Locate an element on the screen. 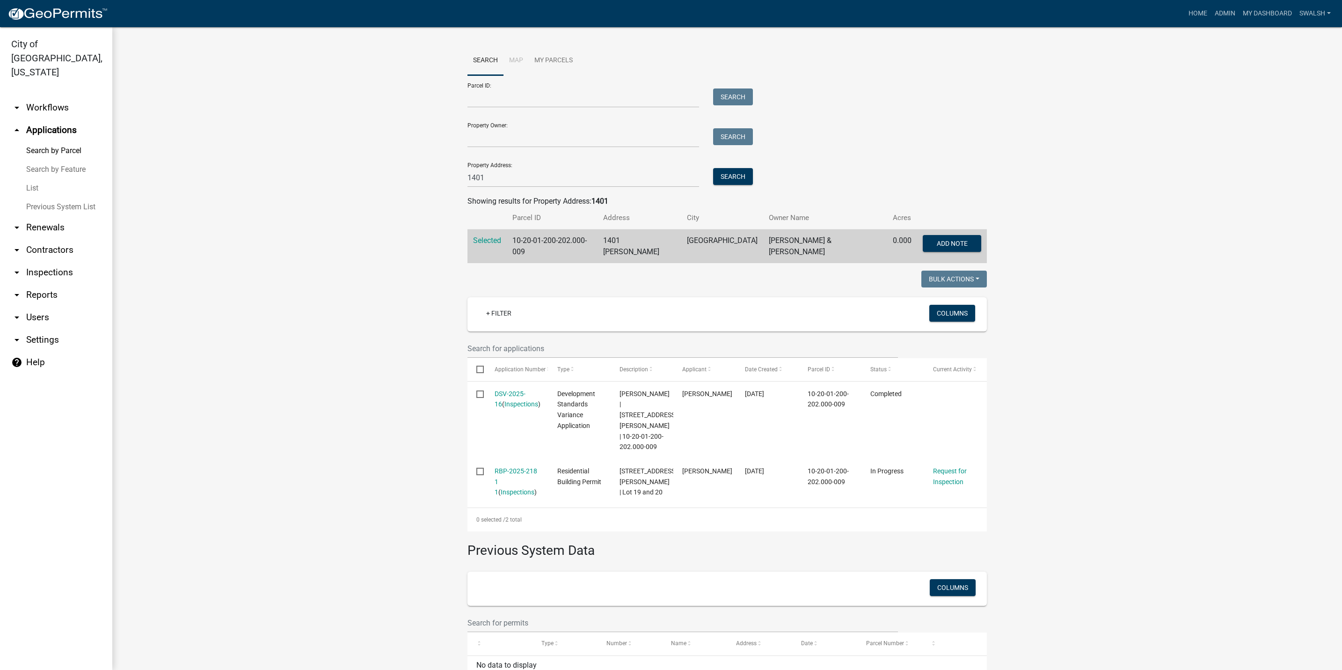 The image size is (1342, 670). a: + Filter is located at coordinates (499, 313).